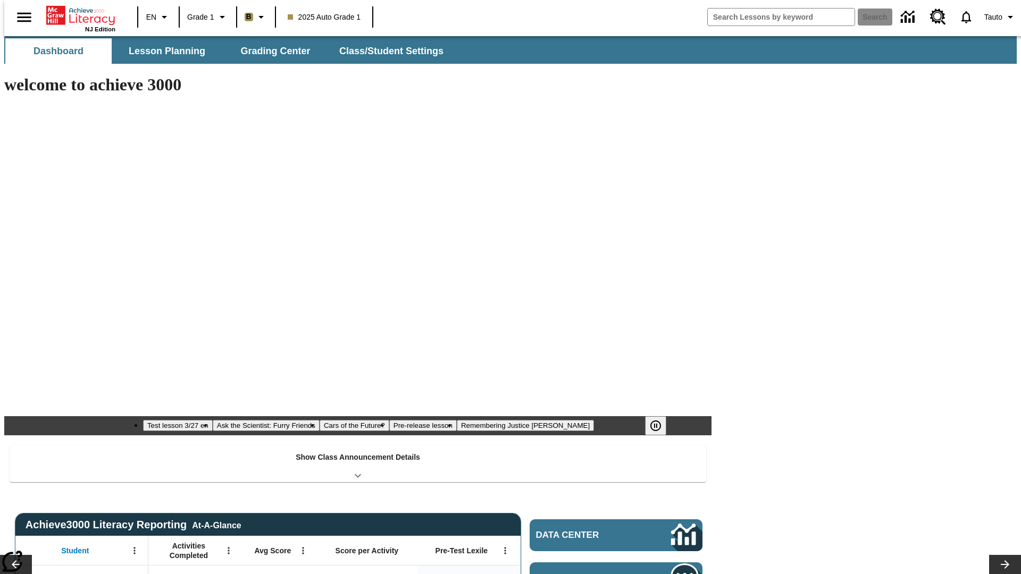 Image resolution: width=1021 pixels, height=574 pixels. Describe the element at coordinates (354, 426) in the screenshot. I see `button: Slide 3 Cars of the Future?` at that location.